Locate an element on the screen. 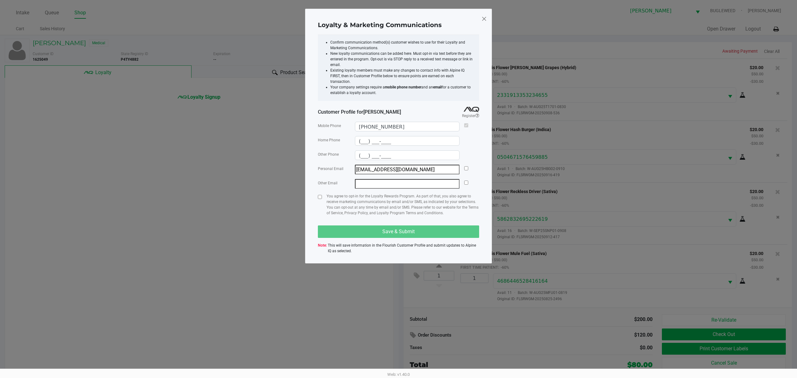  strong: email is located at coordinates (438, 87).